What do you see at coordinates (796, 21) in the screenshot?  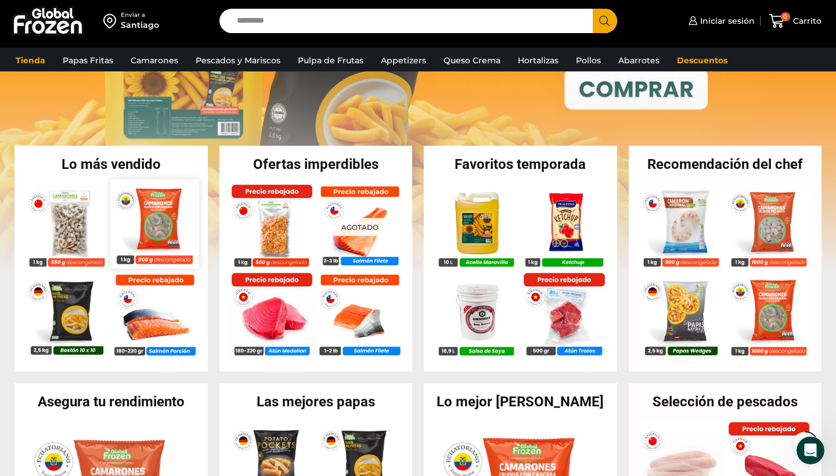 I see `a: 0 Carrito` at bounding box center [796, 21].